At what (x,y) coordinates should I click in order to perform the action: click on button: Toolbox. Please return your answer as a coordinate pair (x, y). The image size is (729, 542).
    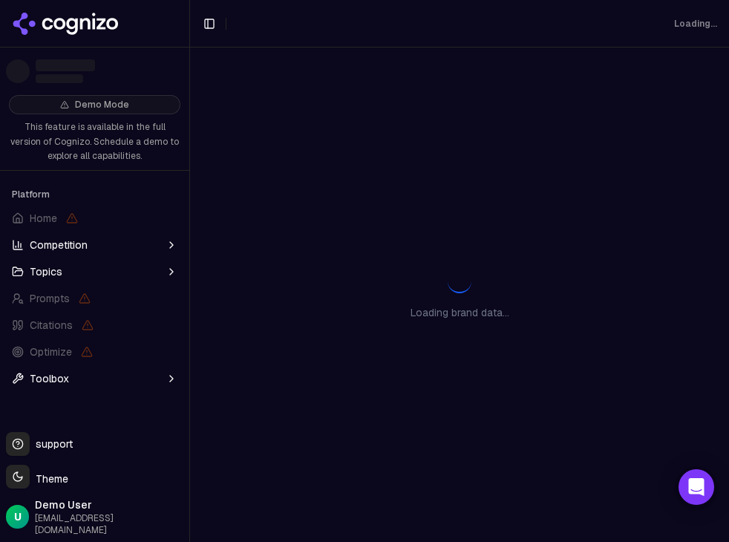
    Looking at the image, I should click on (94, 379).